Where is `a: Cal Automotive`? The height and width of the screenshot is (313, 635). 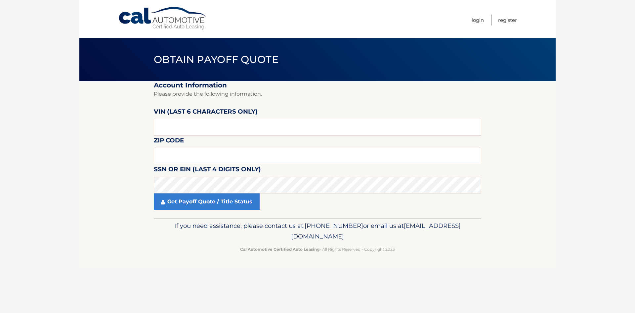
a: Cal Automotive is located at coordinates (163, 18).